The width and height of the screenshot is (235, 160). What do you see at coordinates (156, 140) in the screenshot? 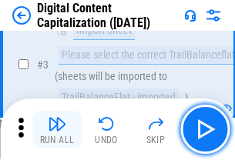
I see `div: Skip` at bounding box center [156, 140].